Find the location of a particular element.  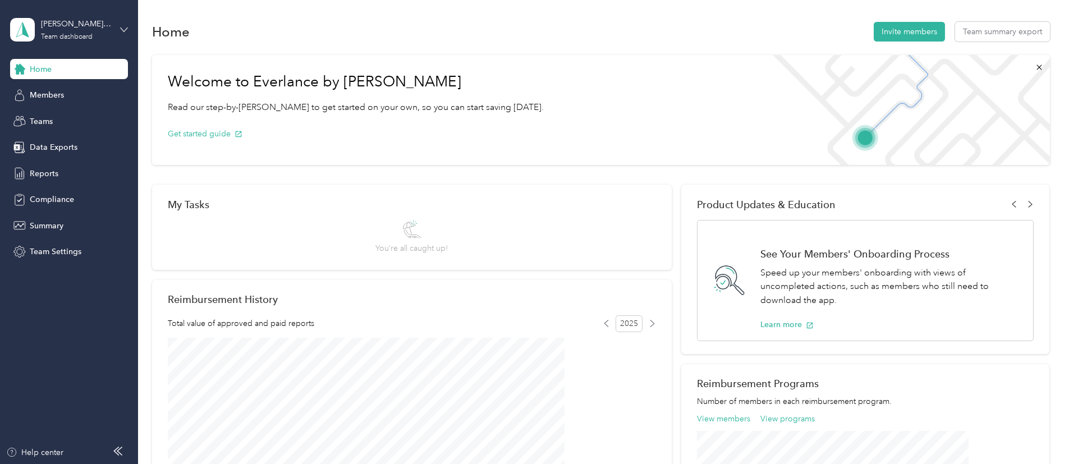

h1: See Your Members' Onboarding Process is located at coordinates (890, 254).